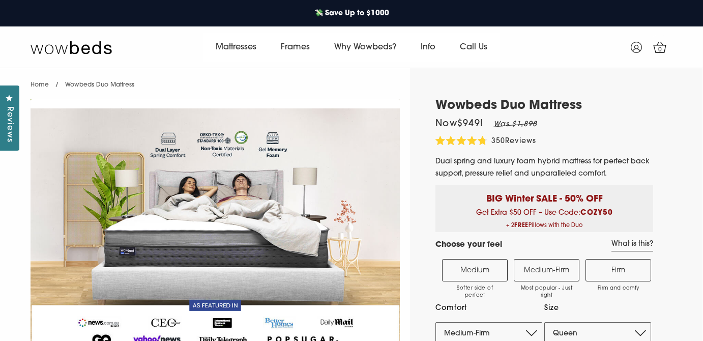 This screenshot has height=341, width=703. I want to click on span: Most popular - Just right, so click(546, 292).